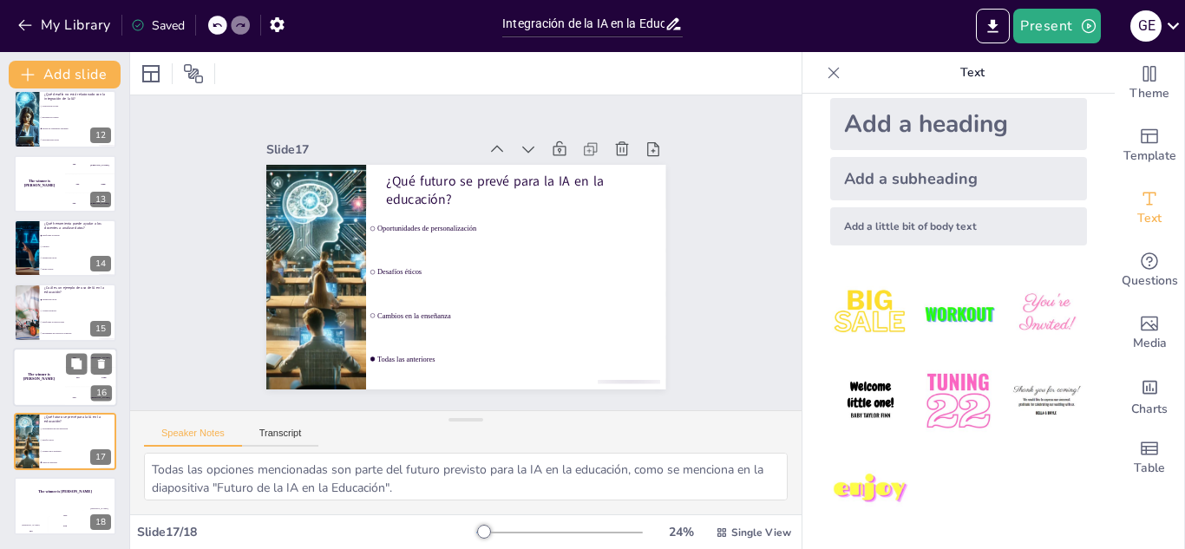  Describe the element at coordinates (1150, 458) in the screenshot. I see `div: Add a table` at that location.